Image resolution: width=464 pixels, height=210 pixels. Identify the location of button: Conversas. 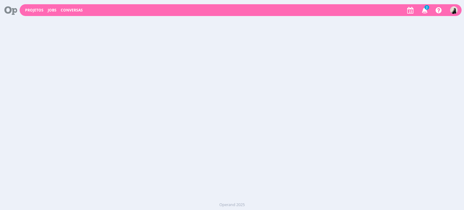
(72, 10).